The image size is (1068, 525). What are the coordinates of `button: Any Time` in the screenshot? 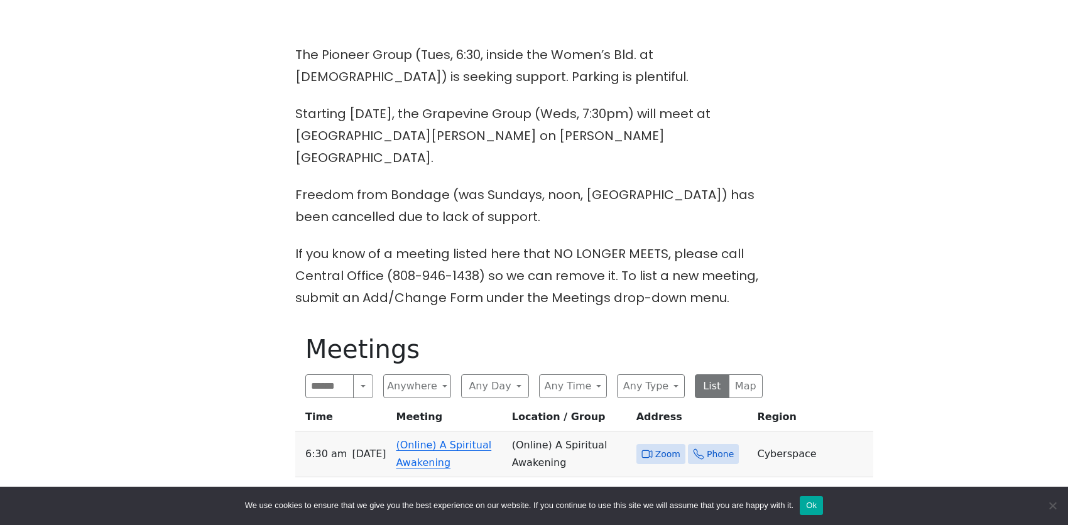 It's located at (573, 386).